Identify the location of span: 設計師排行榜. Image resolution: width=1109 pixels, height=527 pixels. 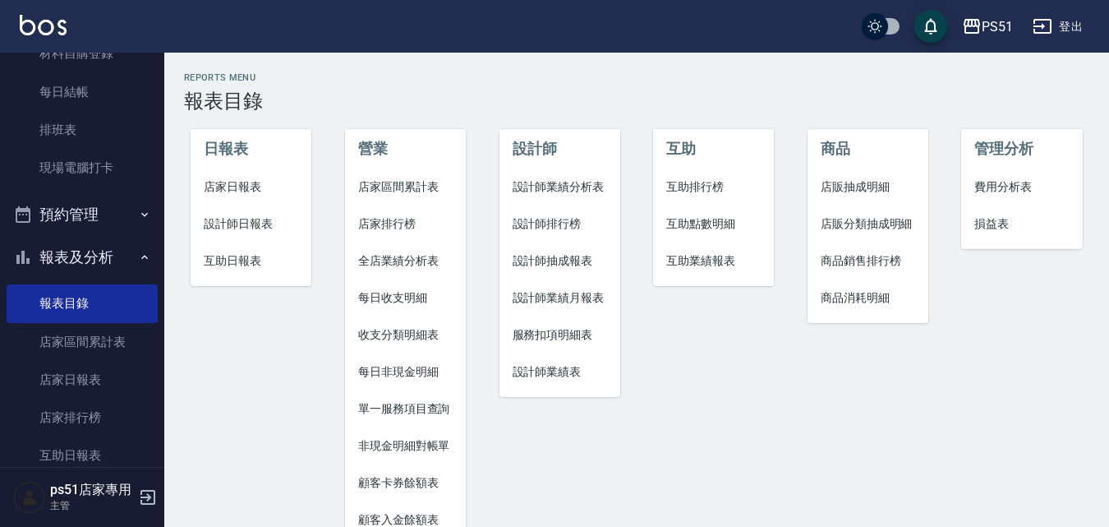
(559, 223).